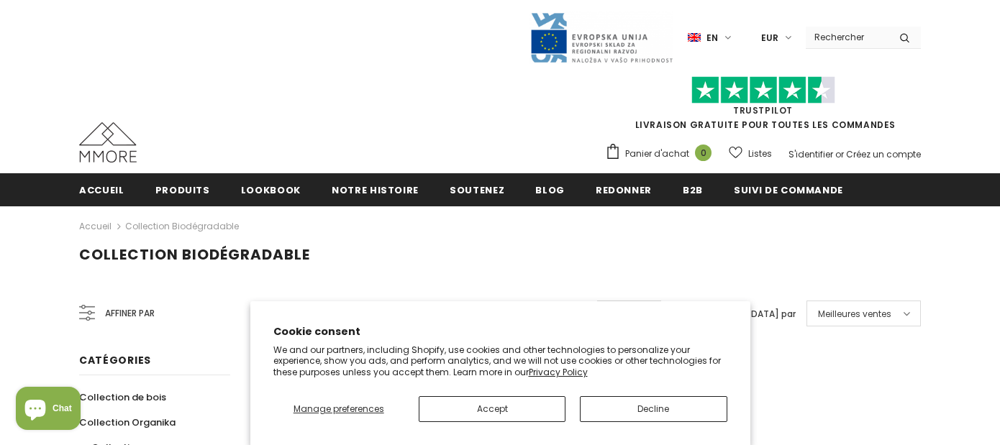 The width and height of the screenshot is (1000, 445). Describe the element at coordinates (122, 397) in the screenshot. I see `span: Collection de bois` at that location.